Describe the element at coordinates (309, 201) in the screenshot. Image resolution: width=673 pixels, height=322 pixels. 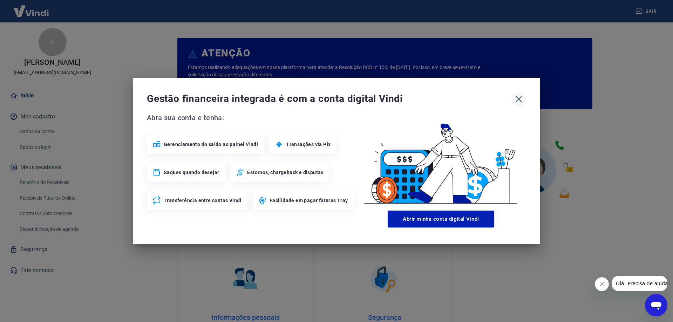
I see `span: Facilidade em pagar faturas Tray` at that location.